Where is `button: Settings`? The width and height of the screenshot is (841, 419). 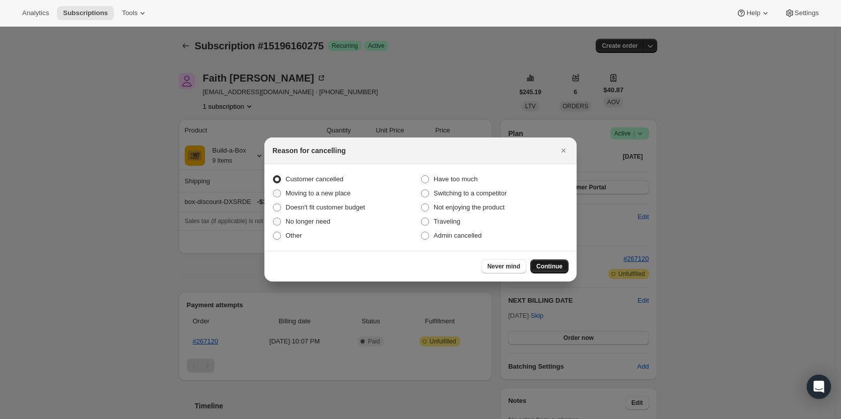 button: Settings is located at coordinates (802, 13).